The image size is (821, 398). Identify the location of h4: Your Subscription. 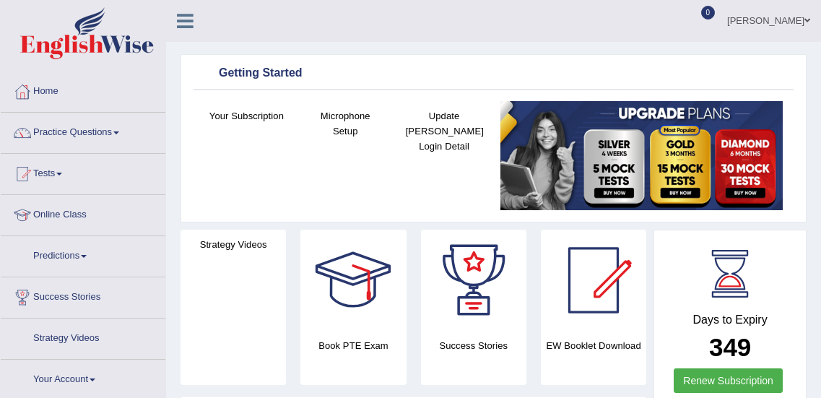
(246, 116).